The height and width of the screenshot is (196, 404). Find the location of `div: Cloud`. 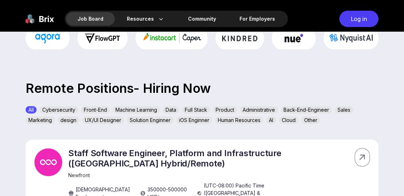

div: Cloud is located at coordinates (288, 120).